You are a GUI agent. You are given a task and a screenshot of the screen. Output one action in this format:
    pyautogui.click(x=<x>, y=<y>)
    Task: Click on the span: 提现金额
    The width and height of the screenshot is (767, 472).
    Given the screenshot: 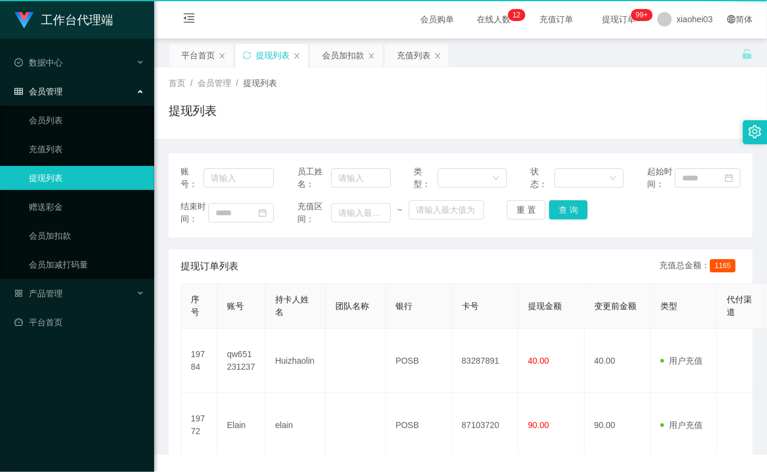 What is the action you would take?
    pyautogui.click(x=545, y=306)
    